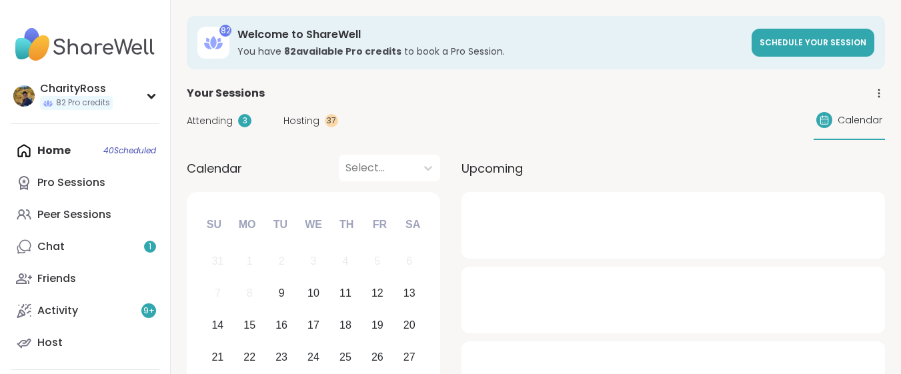  Describe the element at coordinates (282, 357) in the screenshot. I see `div: Choose Tuesday, September 23rd, 2025` at that location.